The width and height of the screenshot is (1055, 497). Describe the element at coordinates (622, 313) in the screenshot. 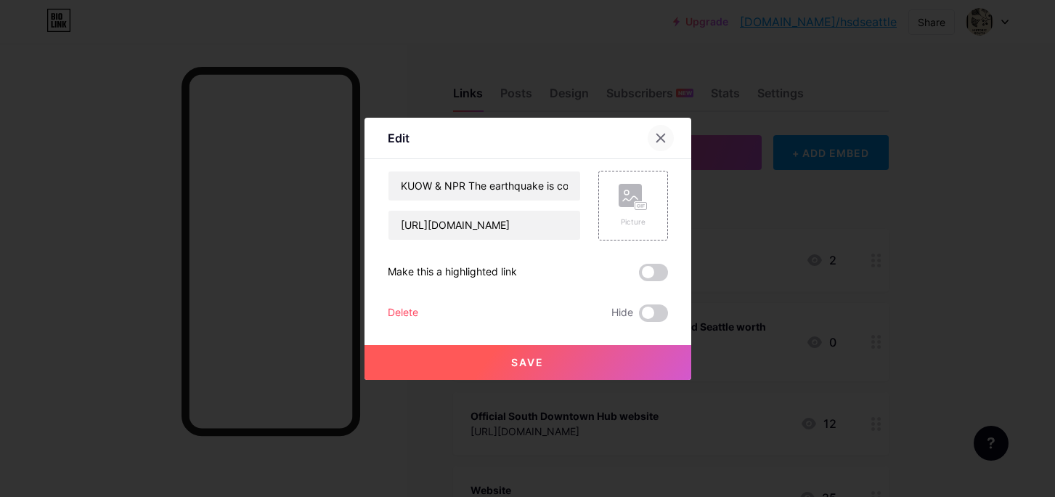

I see `span: Hide` at that location.